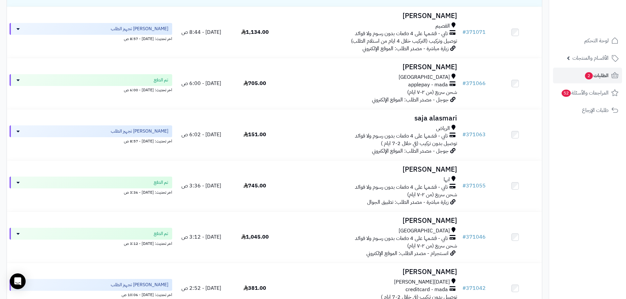  I want to click on span: 1,045.00, so click(255, 237).